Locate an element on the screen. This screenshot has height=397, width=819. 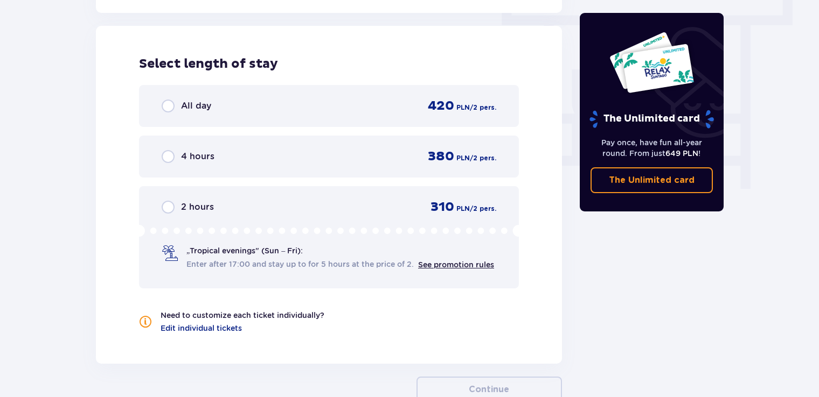
img: Two entry cards to Suntago with the word 'UNLIMITED RELAX', featuring a white background with tro... is located at coordinates (651, 62).